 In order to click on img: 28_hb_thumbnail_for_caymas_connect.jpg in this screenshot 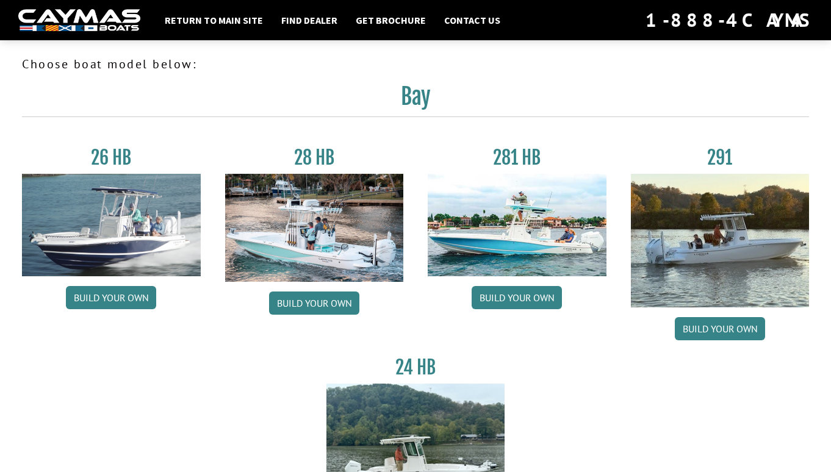, I will do `click(314, 228)`.